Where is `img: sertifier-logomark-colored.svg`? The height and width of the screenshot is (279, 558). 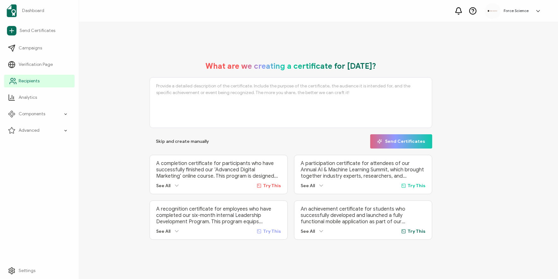
img: sertifier-logomark-colored.svg is located at coordinates (12, 11).